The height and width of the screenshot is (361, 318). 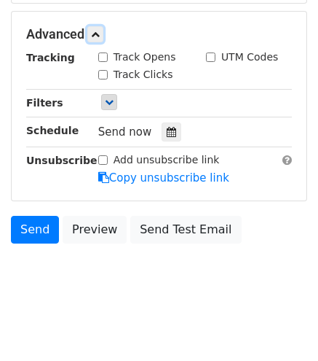 I want to click on label: Track Clicks, so click(x=144, y=74).